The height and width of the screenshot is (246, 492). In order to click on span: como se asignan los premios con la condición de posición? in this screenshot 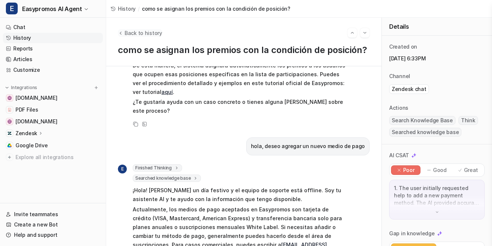, I will do `click(216, 8)`.